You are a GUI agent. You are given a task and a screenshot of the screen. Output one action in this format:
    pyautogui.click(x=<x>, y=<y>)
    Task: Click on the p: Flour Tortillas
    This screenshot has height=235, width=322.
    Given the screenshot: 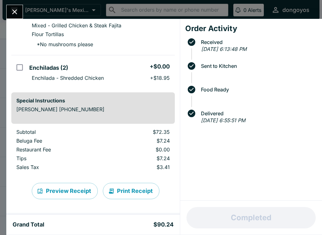 What is the action you would take?
    pyautogui.click(x=48, y=34)
    